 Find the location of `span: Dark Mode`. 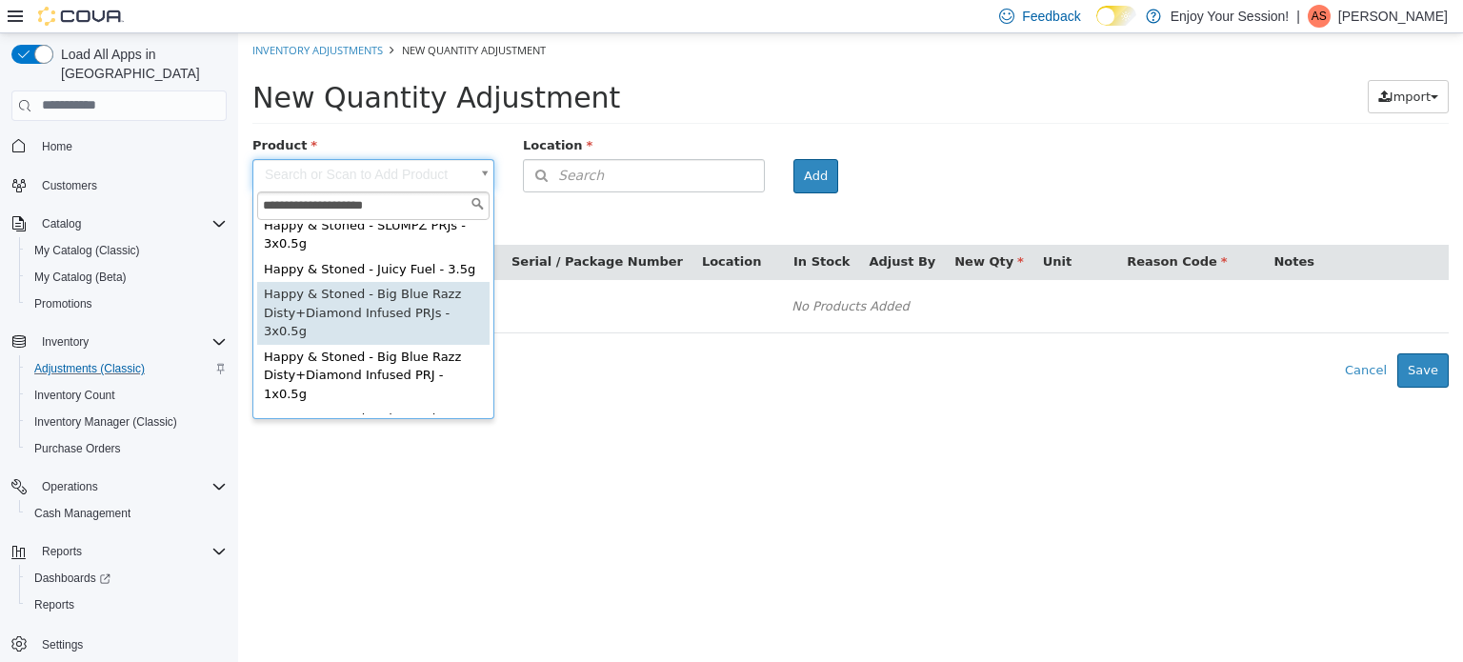

span: Dark Mode is located at coordinates (1096, 26).